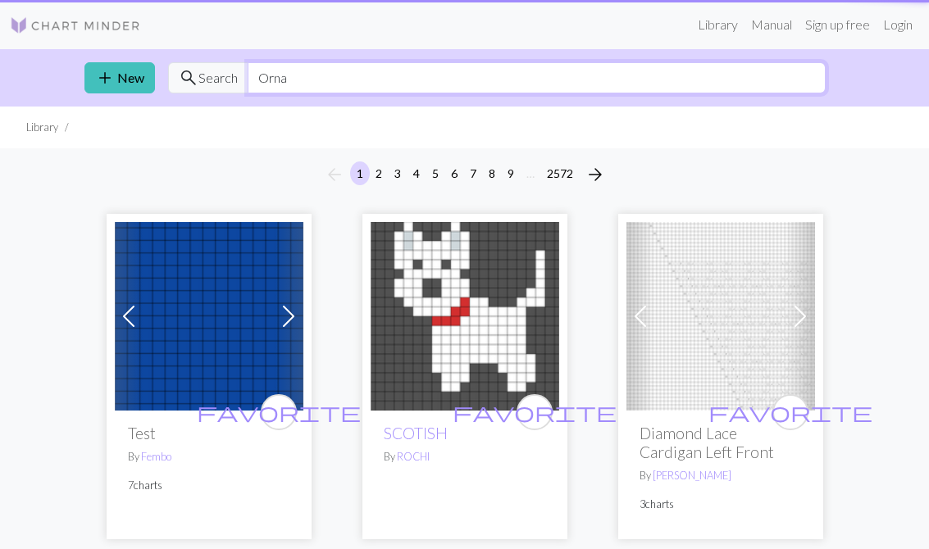  What do you see at coordinates (120, 78) in the screenshot?
I see `a: New` at bounding box center [120, 78].